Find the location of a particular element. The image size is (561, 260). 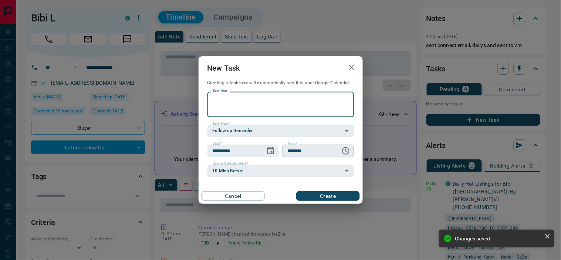

p: Creating a task here will automatically add it to your Google Calendar. is located at coordinates (281, 83).